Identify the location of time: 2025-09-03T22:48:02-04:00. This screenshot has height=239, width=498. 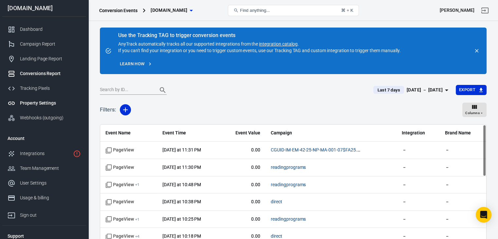
(182, 184).